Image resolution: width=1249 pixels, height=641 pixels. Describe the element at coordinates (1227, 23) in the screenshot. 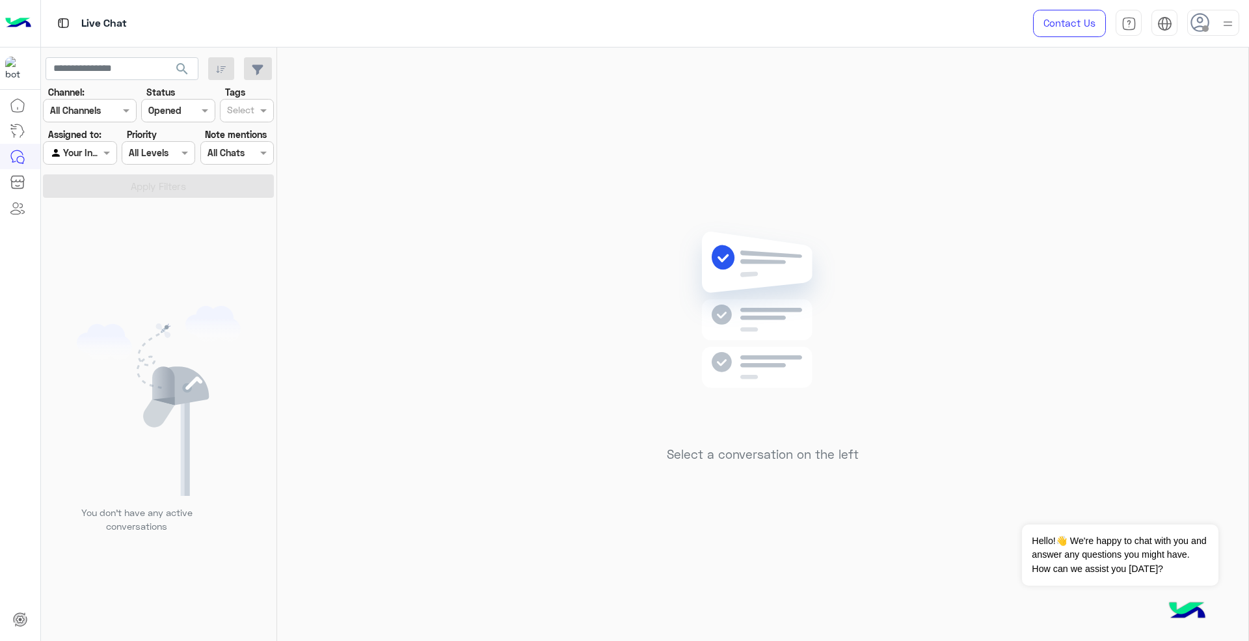

I see `img: profile` at that location.